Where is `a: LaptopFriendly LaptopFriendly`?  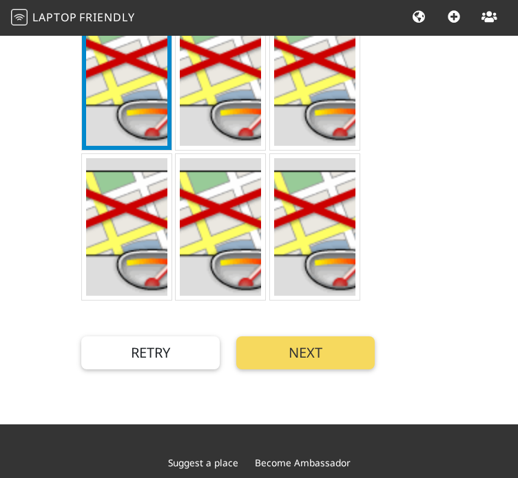 a: LaptopFriendly LaptopFriendly is located at coordinates (73, 18).